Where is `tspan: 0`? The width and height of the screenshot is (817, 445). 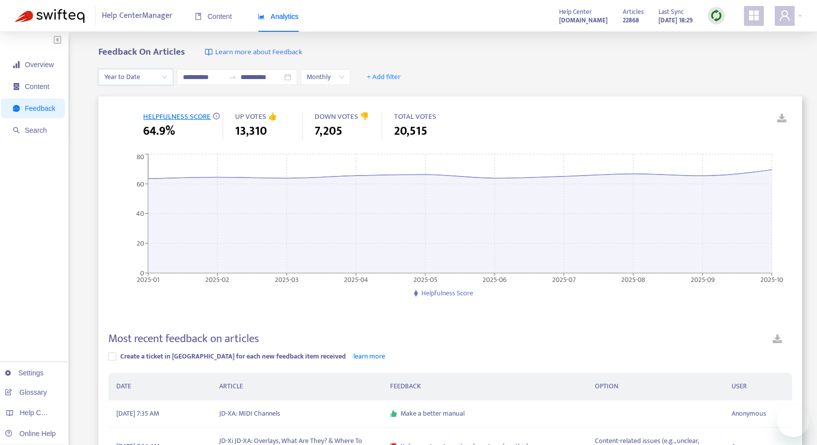 tspan: 0 is located at coordinates (142, 272).